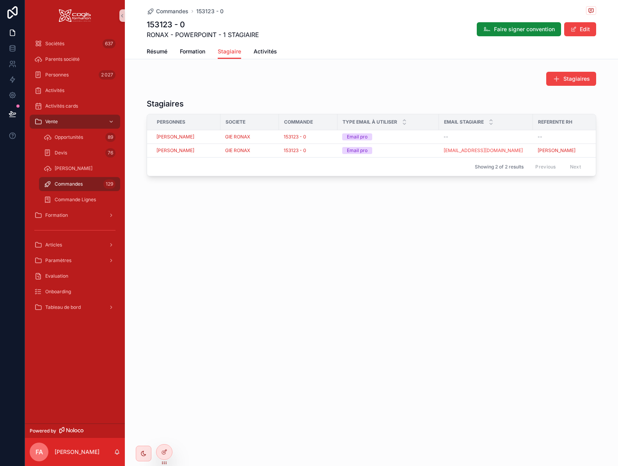 Image resolution: width=618 pixels, height=466 pixels. What do you see at coordinates (109, 184) in the screenshot?
I see `div: 129` at bounding box center [109, 184].